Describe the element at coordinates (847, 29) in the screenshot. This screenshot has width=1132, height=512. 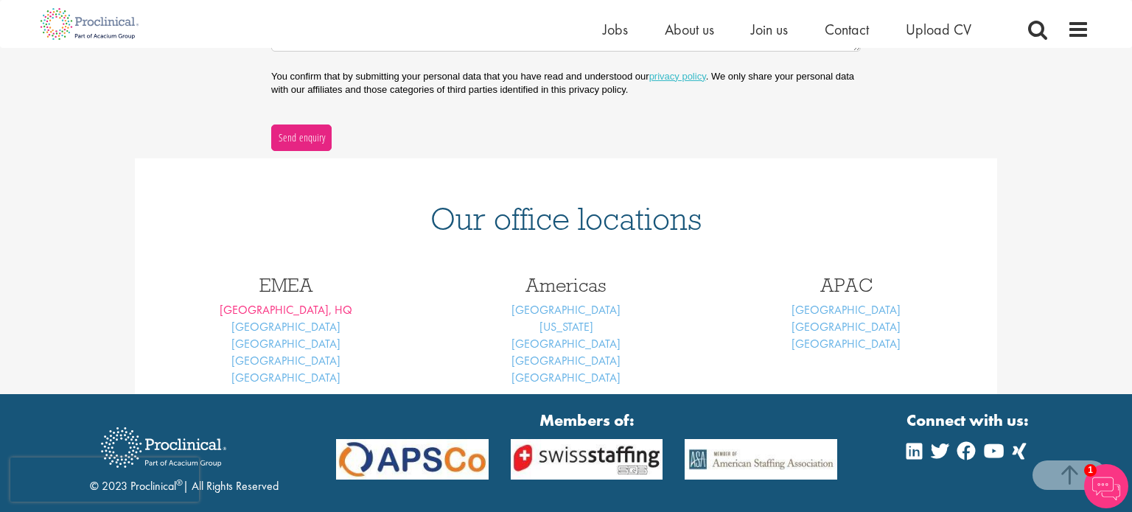
I see `span: Contact` at that location.